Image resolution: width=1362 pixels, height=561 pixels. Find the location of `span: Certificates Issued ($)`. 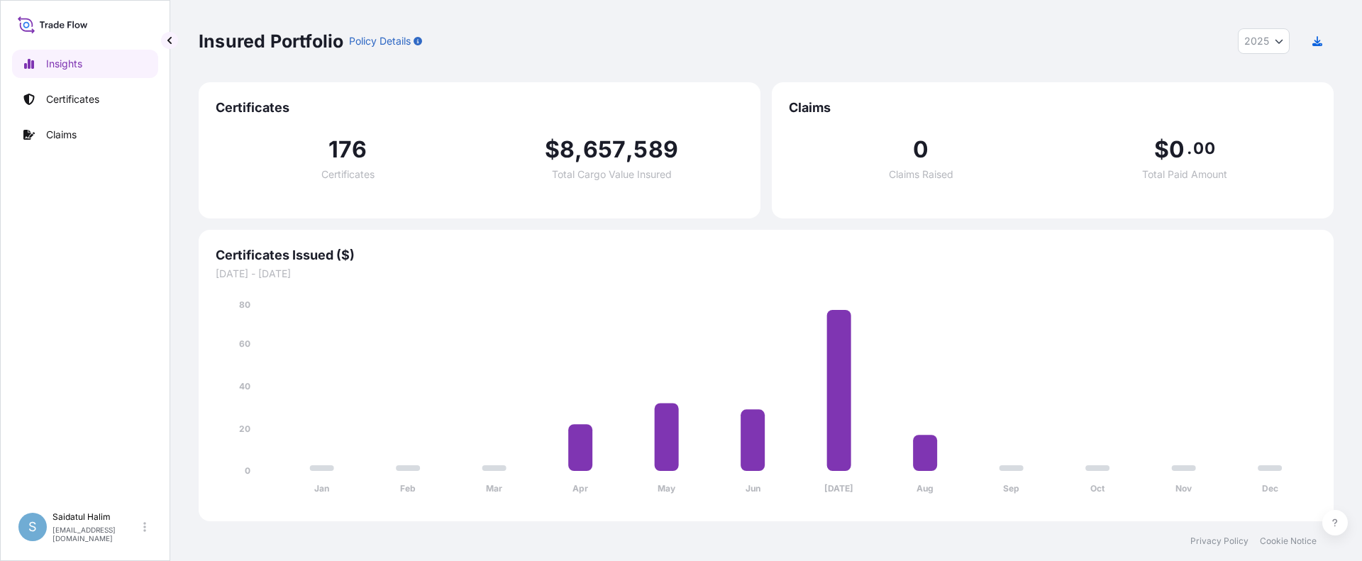

span: Certificates Issued ($) is located at coordinates (766, 255).